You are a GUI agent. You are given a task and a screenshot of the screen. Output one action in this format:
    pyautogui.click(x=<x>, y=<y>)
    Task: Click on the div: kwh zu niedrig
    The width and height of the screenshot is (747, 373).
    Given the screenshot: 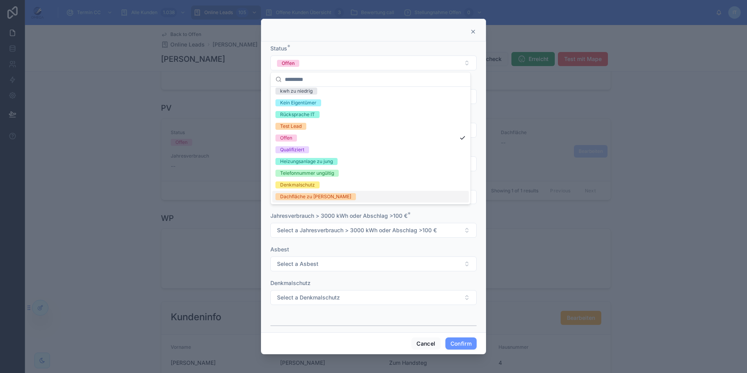 What is the action you would take?
    pyautogui.click(x=296, y=91)
    